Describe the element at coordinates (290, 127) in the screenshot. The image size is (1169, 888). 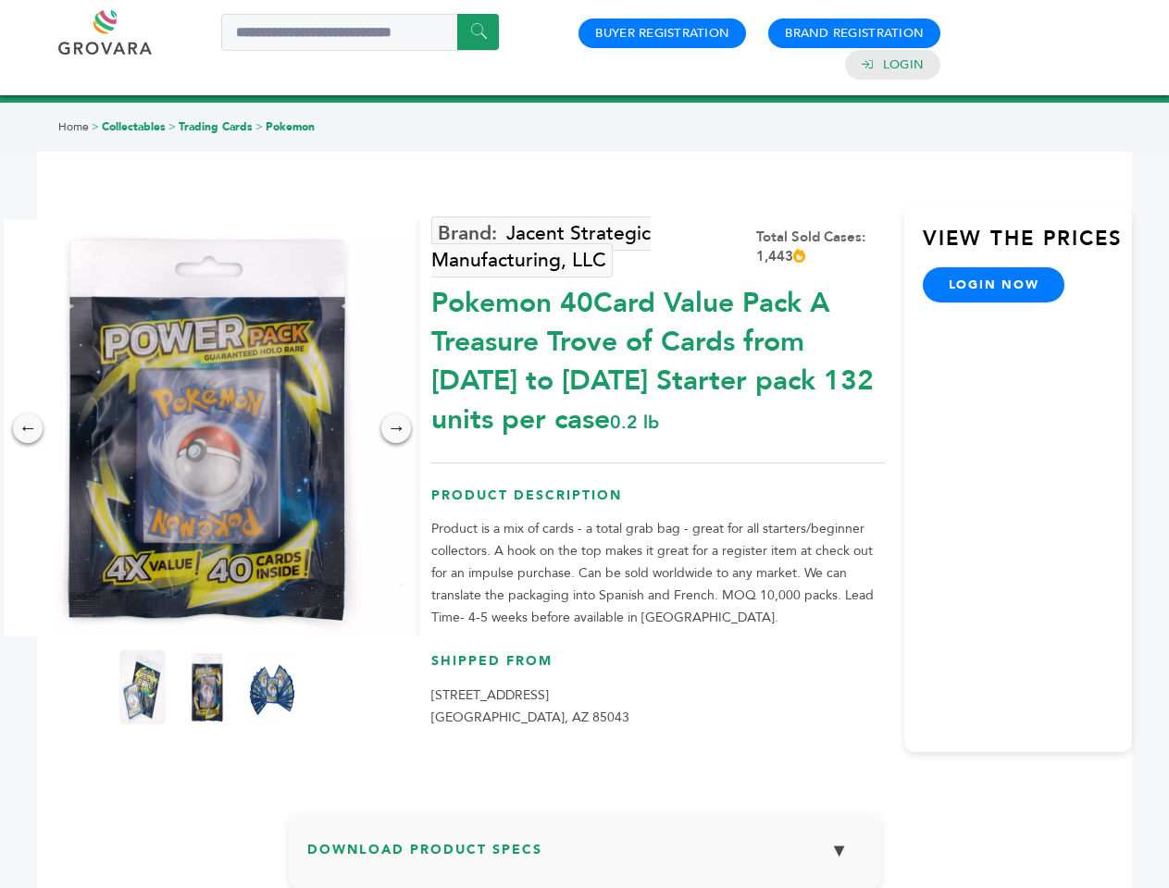
I see `a: Pokemon` at that location.